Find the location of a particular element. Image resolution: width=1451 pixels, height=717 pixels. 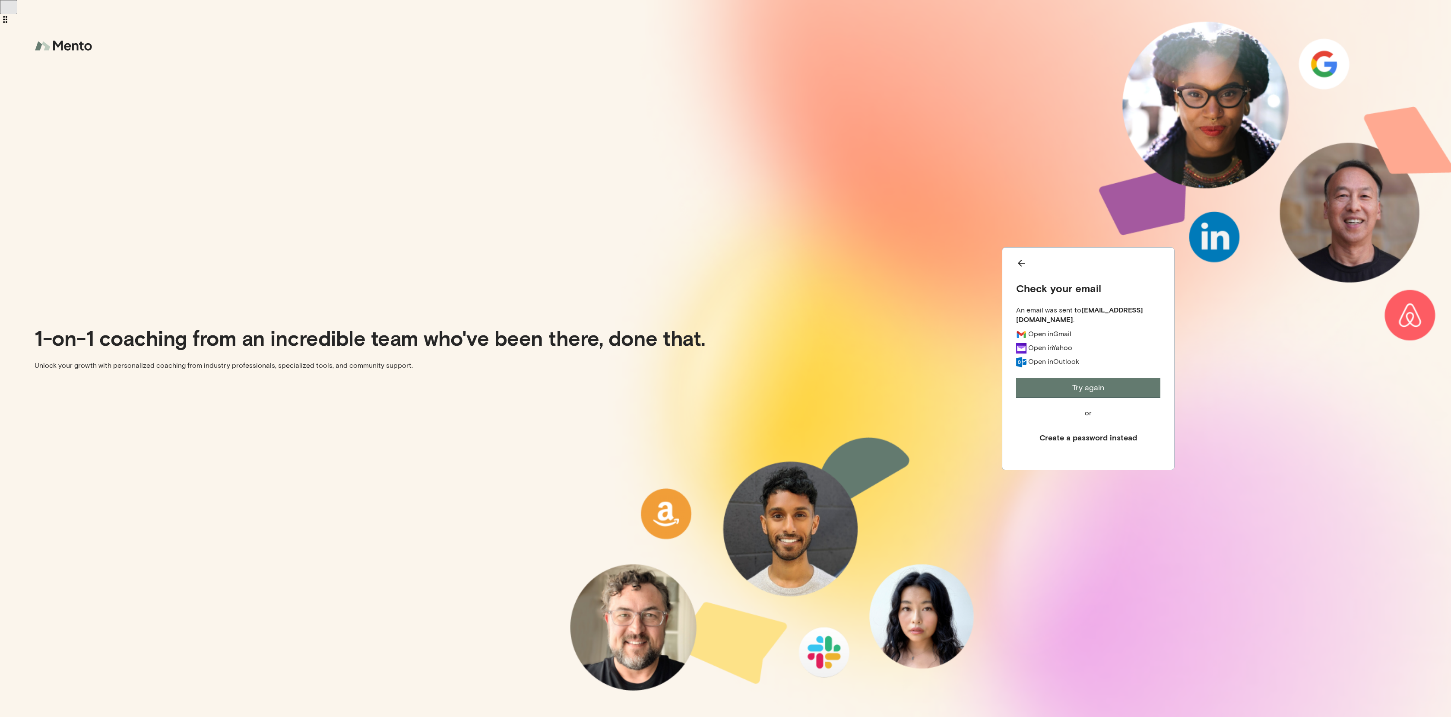

p: 1-on-1 coaching from an incredible team who've been there, done that. is located at coordinates (377, 337).